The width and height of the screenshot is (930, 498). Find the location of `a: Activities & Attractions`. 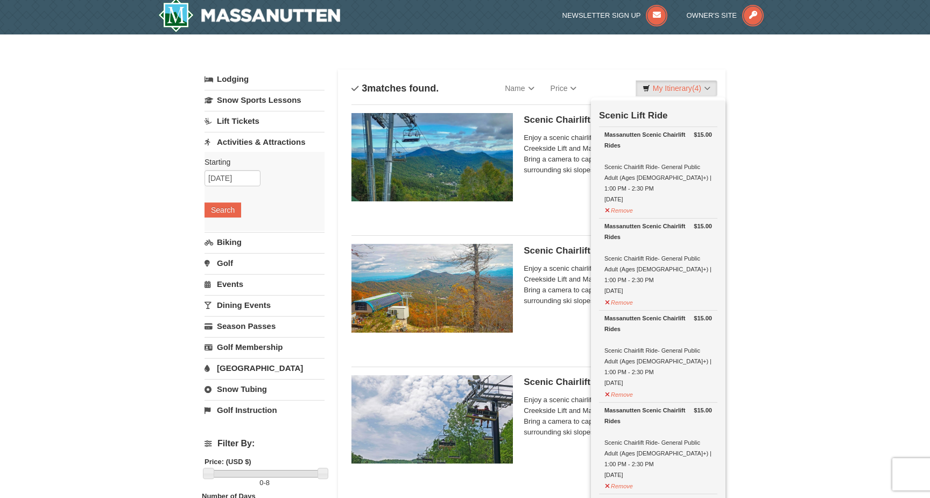

a: Activities & Attractions is located at coordinates (264, 142).